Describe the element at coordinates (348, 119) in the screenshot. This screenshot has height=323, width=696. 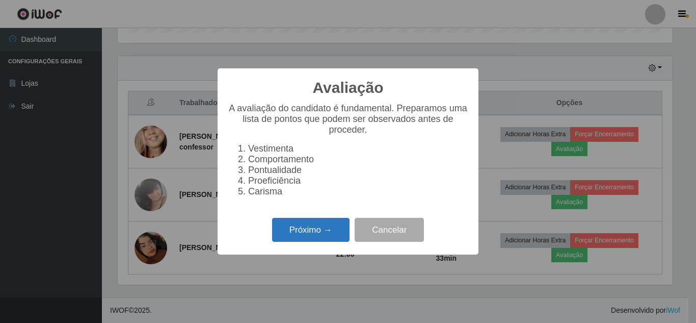
I see `p: A avaliação do candidato é fundamental. Preparamos uma lista de pontos que podem ser observados a...` at that location.